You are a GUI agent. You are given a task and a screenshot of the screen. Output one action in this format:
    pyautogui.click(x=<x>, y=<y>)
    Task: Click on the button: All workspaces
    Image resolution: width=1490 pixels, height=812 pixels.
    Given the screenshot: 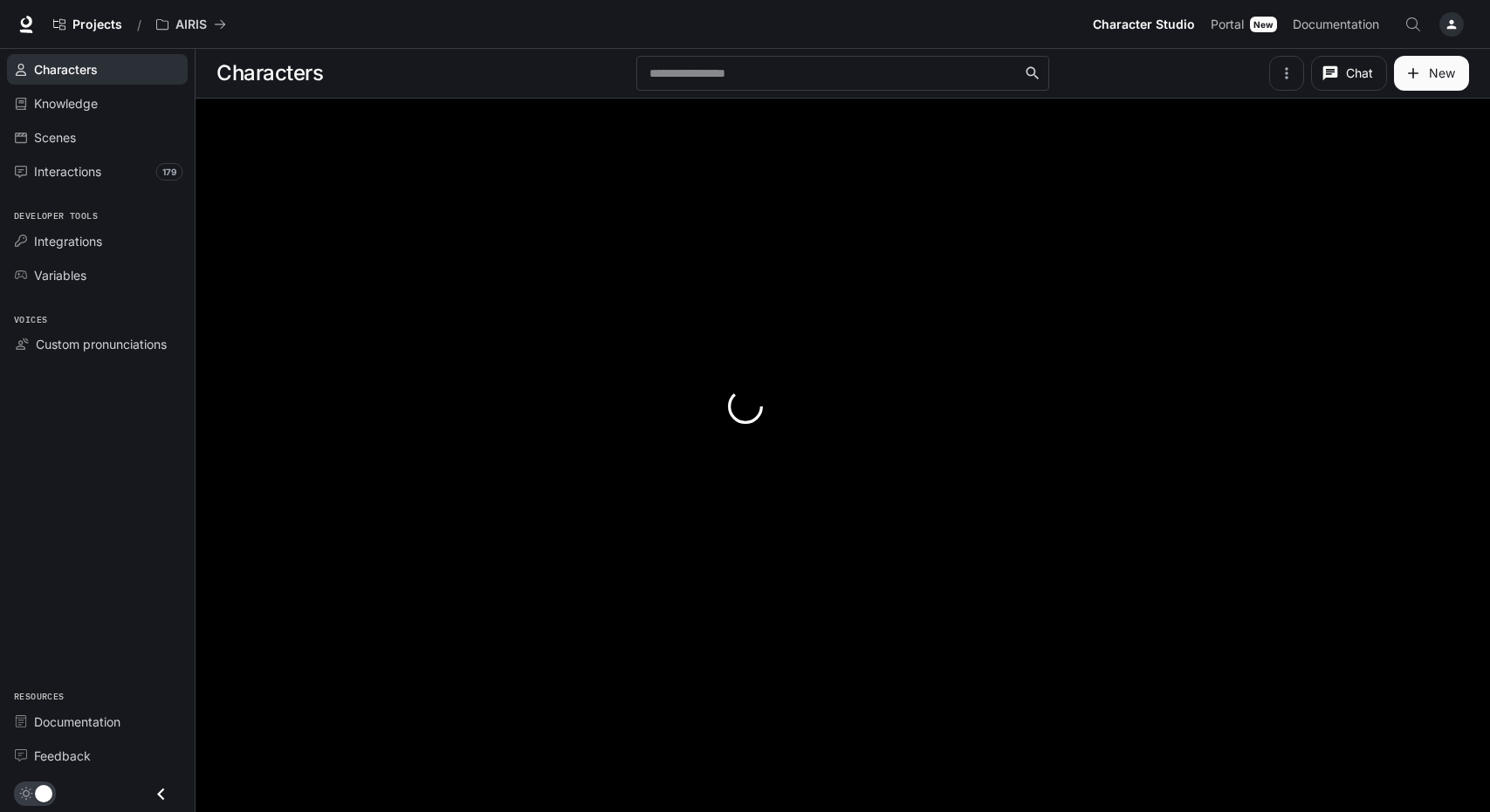 What is the action you would take?
    pyautogui.click(x=191, y=25)
    